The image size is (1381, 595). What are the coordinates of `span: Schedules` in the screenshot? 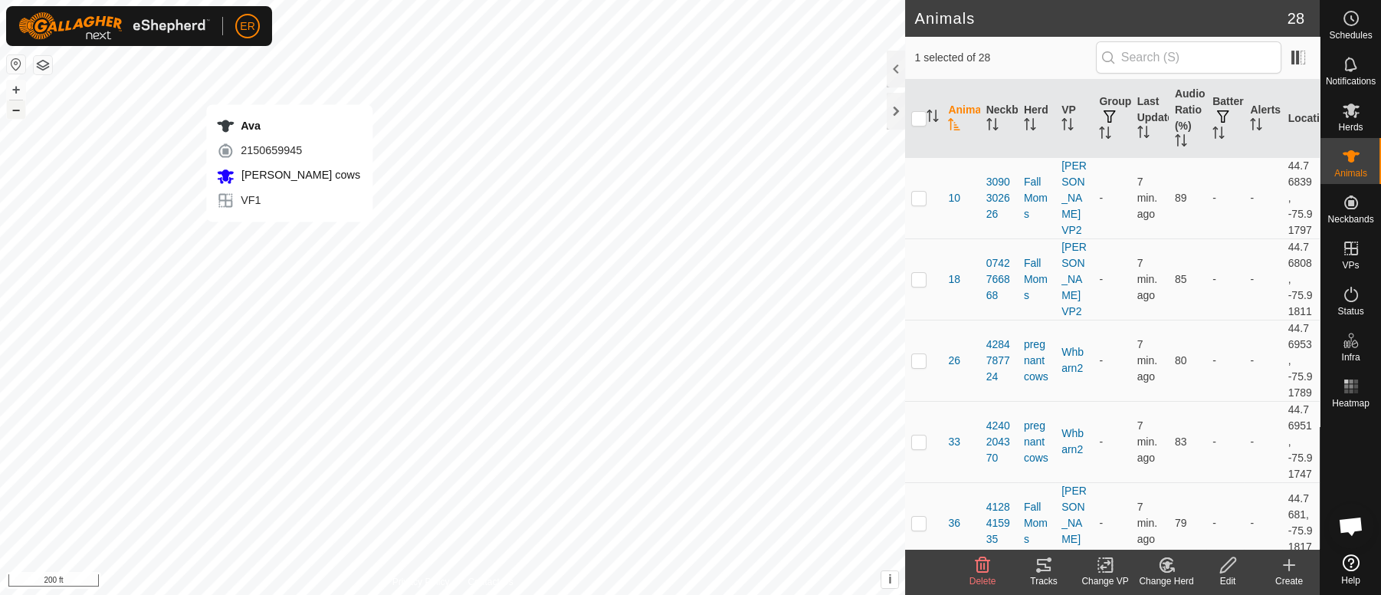 It's located at (1350, 35).